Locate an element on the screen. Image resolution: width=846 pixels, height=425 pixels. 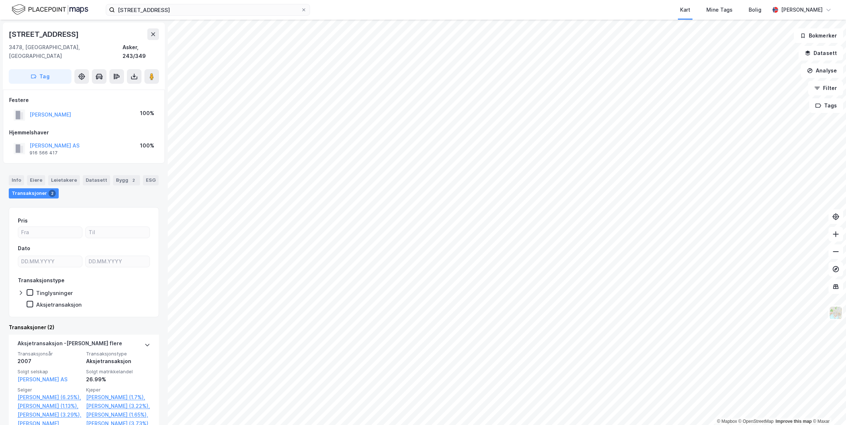
div: Festere is located at coordinates (84, 100).